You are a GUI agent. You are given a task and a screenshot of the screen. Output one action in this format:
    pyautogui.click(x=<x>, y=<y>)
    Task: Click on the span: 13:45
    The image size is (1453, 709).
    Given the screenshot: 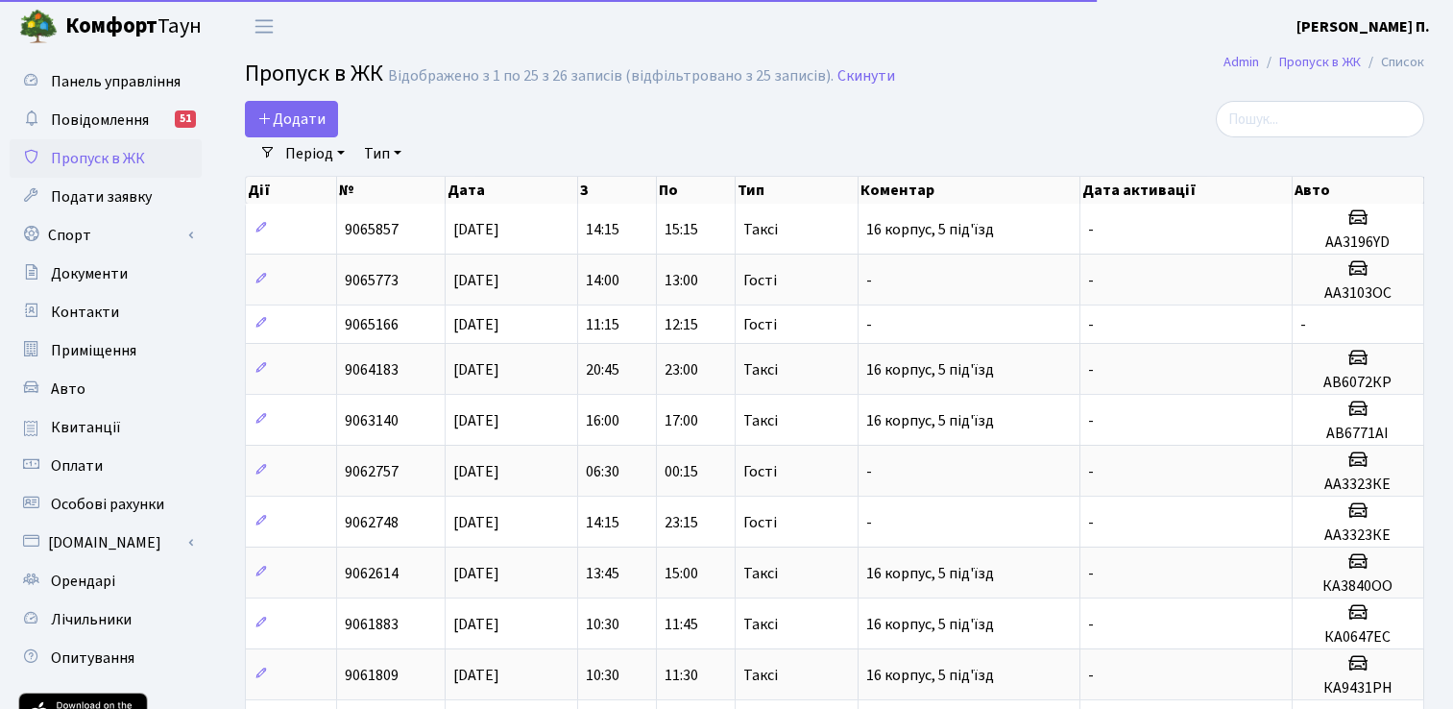 What is the action you would take?
    pyautogui.click(x=602, y=573)
    